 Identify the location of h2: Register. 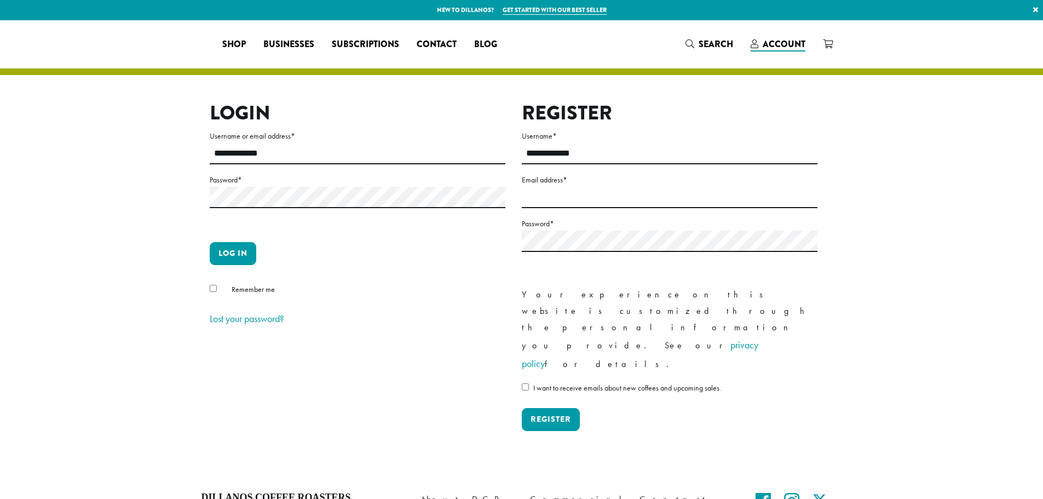
(669, 113).